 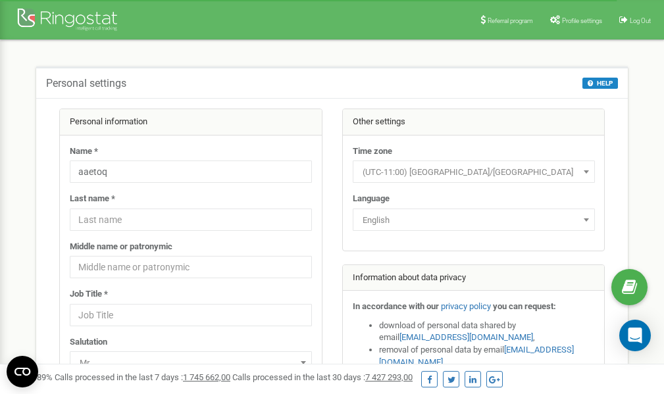 I want to click on span: English, so click(x=474, y=220).